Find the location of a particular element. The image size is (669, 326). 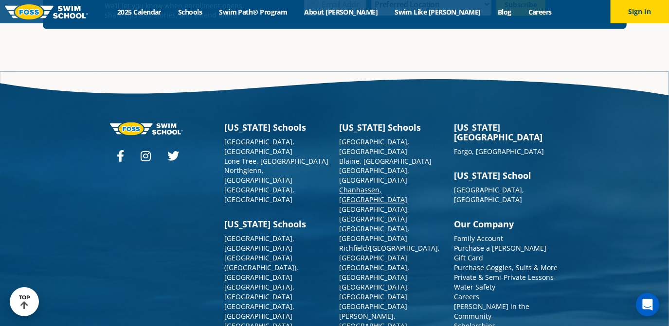

a: 2025 Calendar is located at coordinates (139, 12).